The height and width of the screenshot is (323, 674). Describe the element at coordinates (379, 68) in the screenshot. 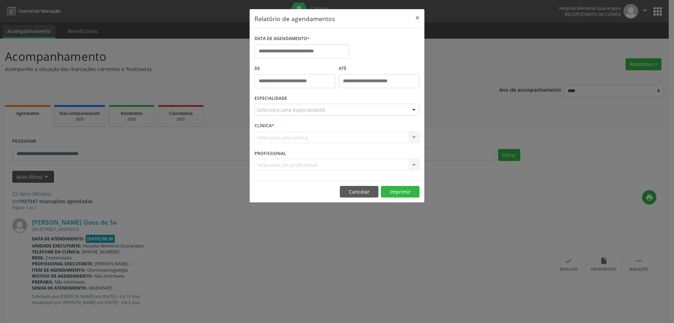

I see `label: ATÉ` at that location.